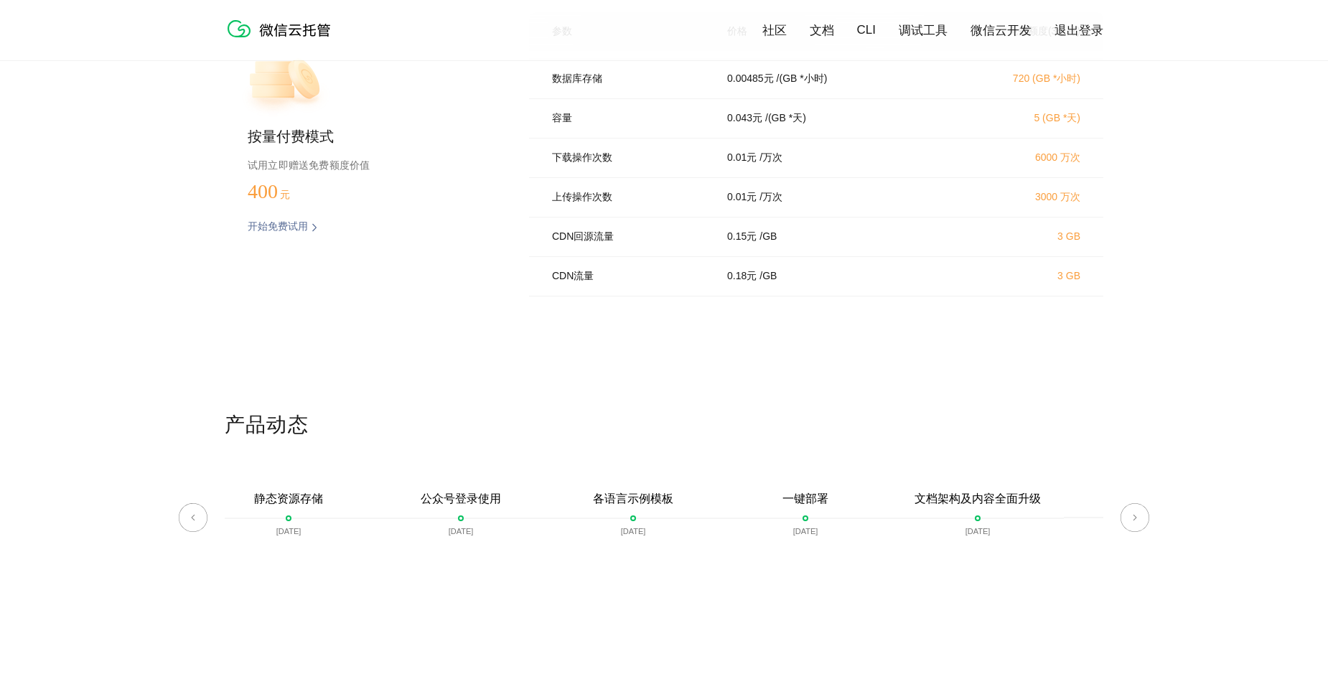 The height and width of the screenshot is (692, 1328). I want to click on a: 社区, so click(774, 30).